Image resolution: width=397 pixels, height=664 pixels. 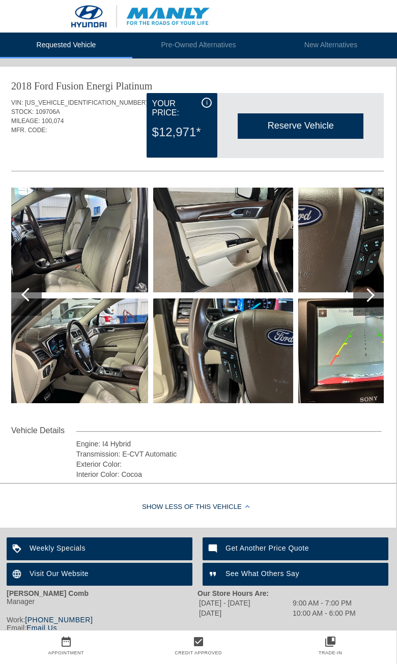 I want to click on div: Visit Our Website, so click(x=99, y=574).